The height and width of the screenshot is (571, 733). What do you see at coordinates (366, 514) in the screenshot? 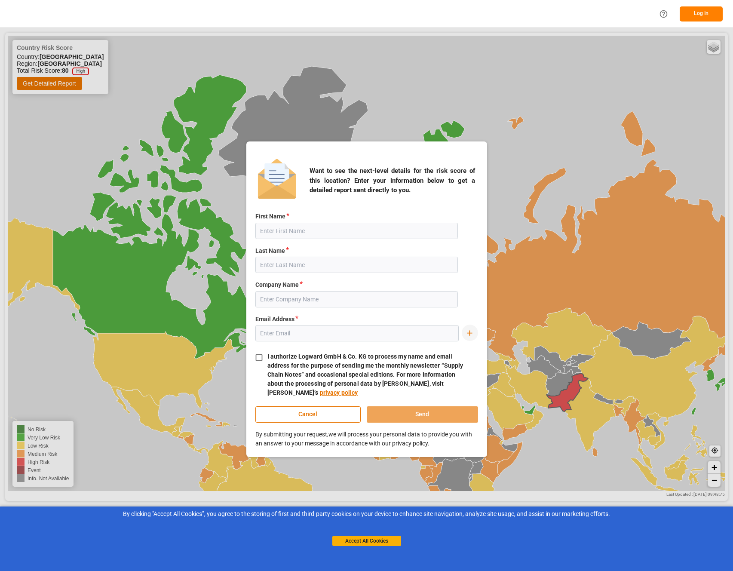
I see `div: By clicking "Accept All Cookies”, you agree to the storing of first and third-party cookies on yo...` at bounding box center [366, 514].